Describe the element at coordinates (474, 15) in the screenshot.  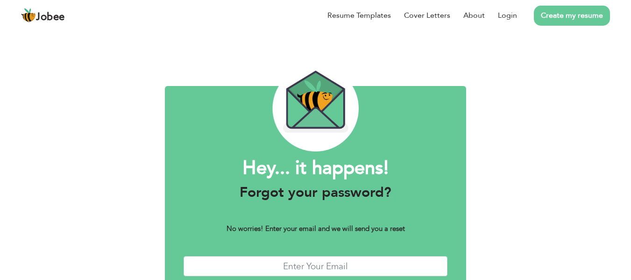
I see `a: About` at that location.